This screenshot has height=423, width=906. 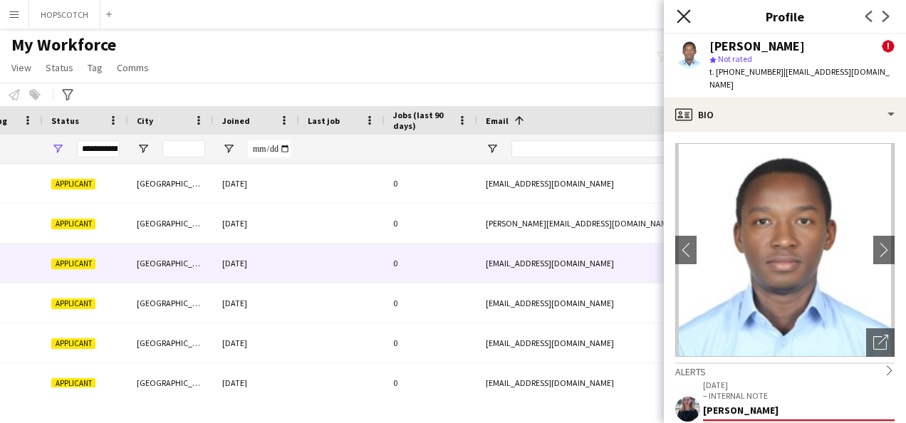 What do you see at coordinates (95, 68) in the screenshot?
I see `span: Tag` at bounding box center [95, 68].